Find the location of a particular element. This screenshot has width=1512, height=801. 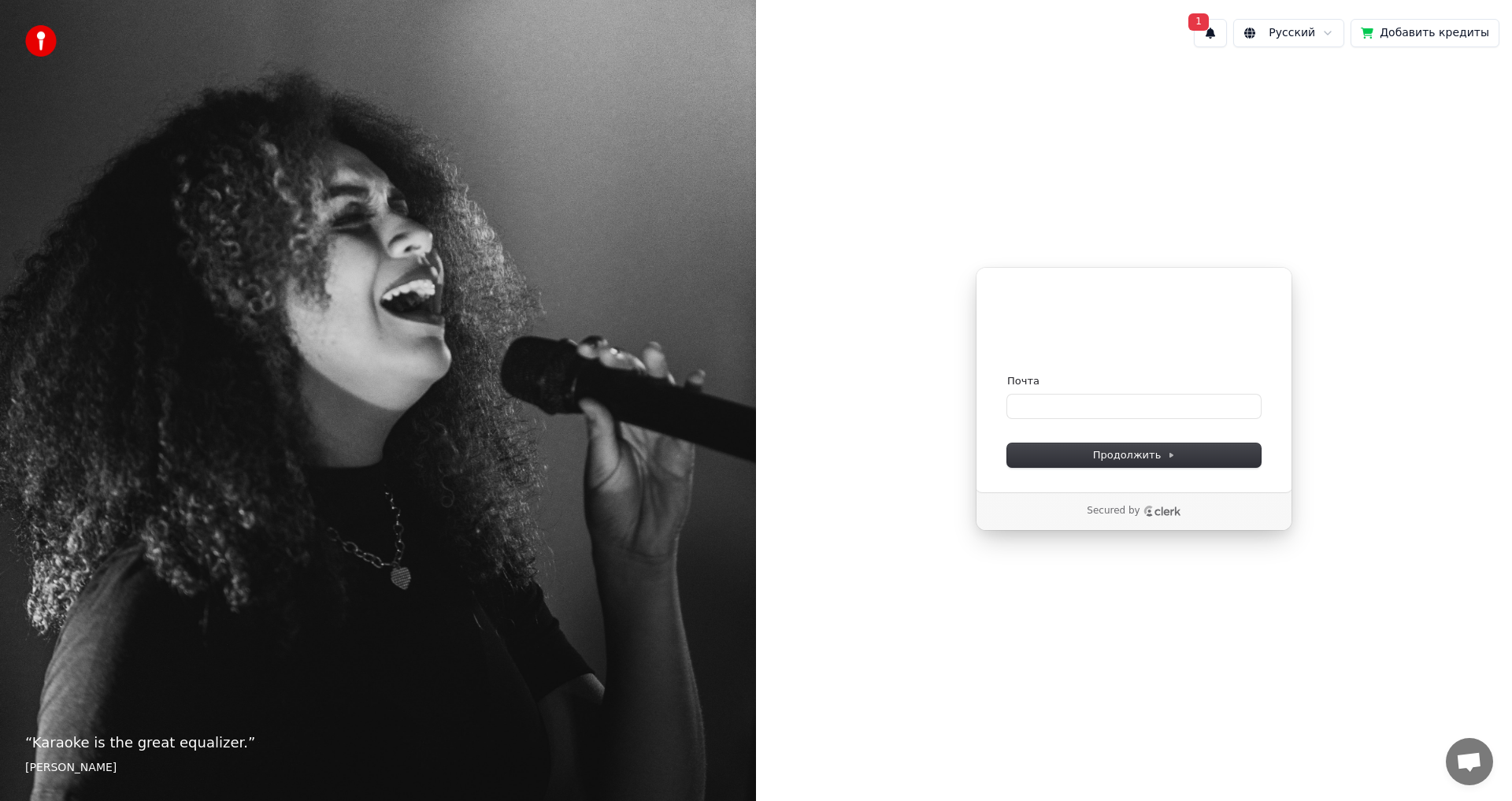

a: Открытый чат is located at coordinates (1469, 762).